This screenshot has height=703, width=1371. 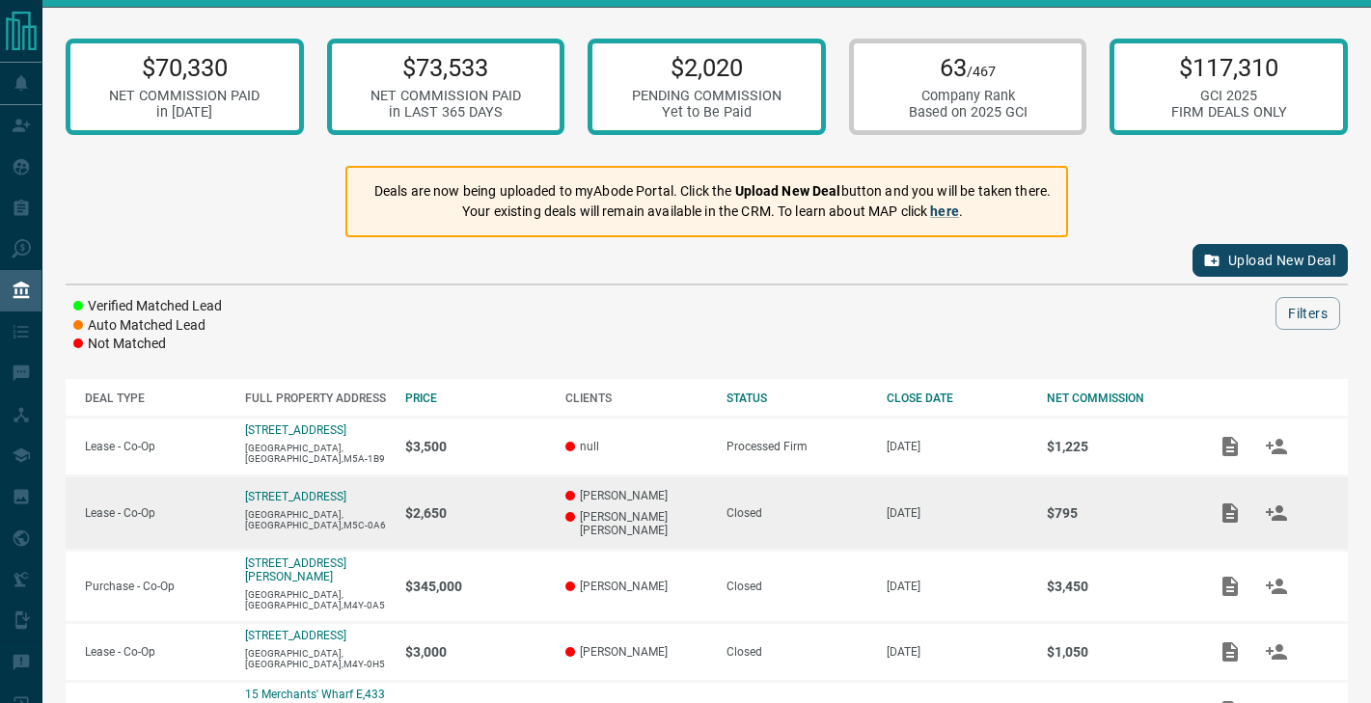 I want to click on p: $117,310, so click(x=1229, y=68).